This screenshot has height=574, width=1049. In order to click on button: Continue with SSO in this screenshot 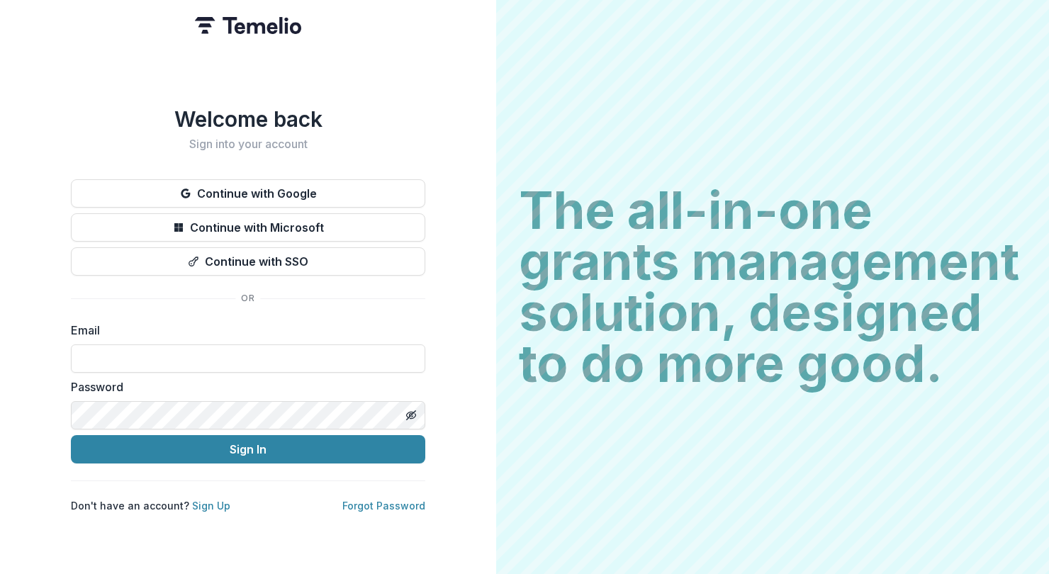, I will do `click(248, 262)`.